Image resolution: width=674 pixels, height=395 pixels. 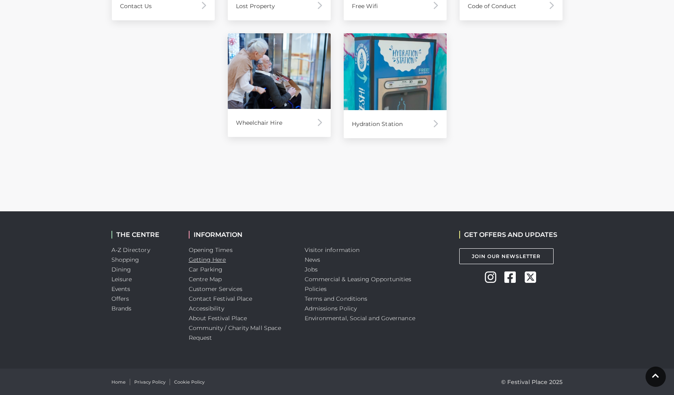 I want to click on h2: GET OFFERS AND UPDATES, so click(x=508, y=235).